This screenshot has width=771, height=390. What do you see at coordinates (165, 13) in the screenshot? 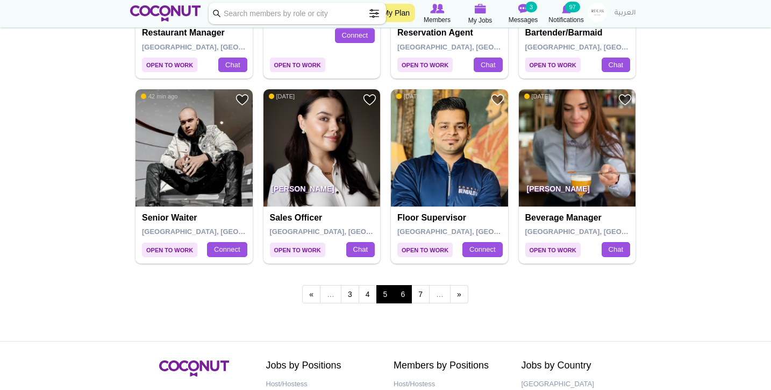
I see `img: Home` at bounding box center [165, 13].